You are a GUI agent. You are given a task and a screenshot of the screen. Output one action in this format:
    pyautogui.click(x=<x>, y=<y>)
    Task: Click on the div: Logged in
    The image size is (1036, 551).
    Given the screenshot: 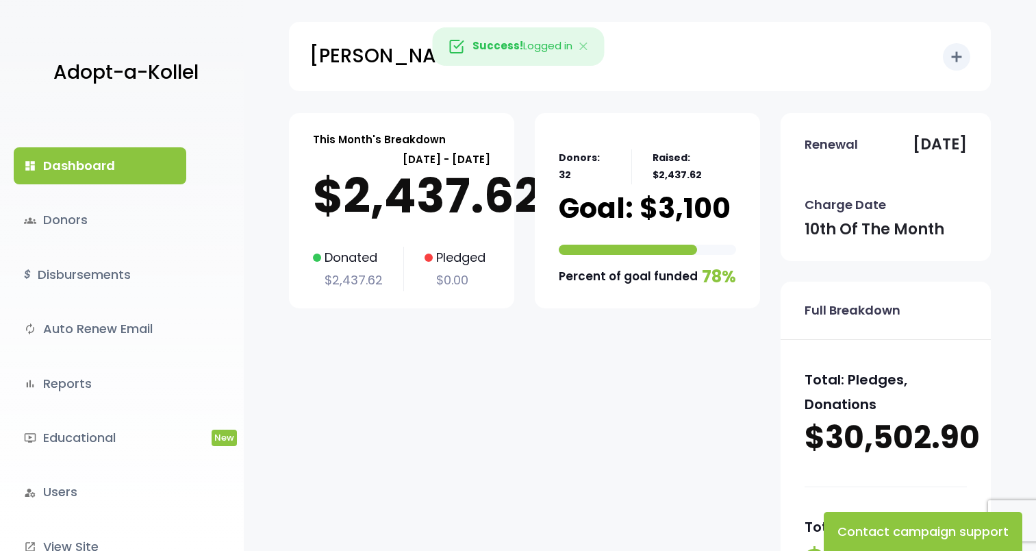 What is the action you would take?
    pyautogui.click(x=518, y=47)
    